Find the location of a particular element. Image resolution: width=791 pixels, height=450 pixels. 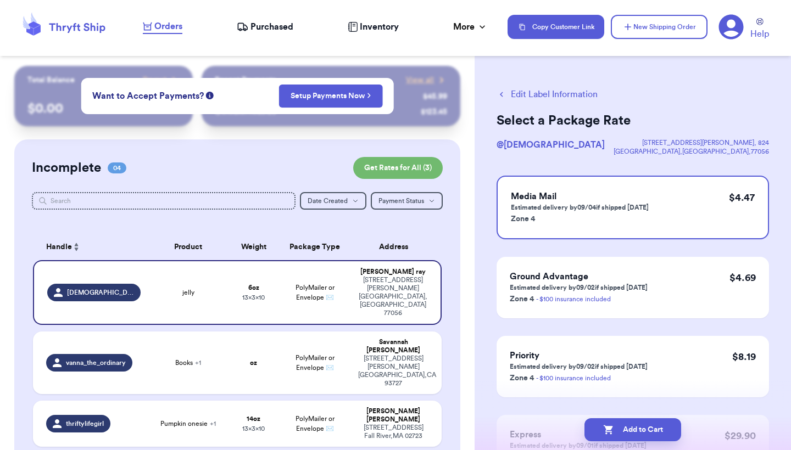

th: Address is located at coordinates (397, 247).